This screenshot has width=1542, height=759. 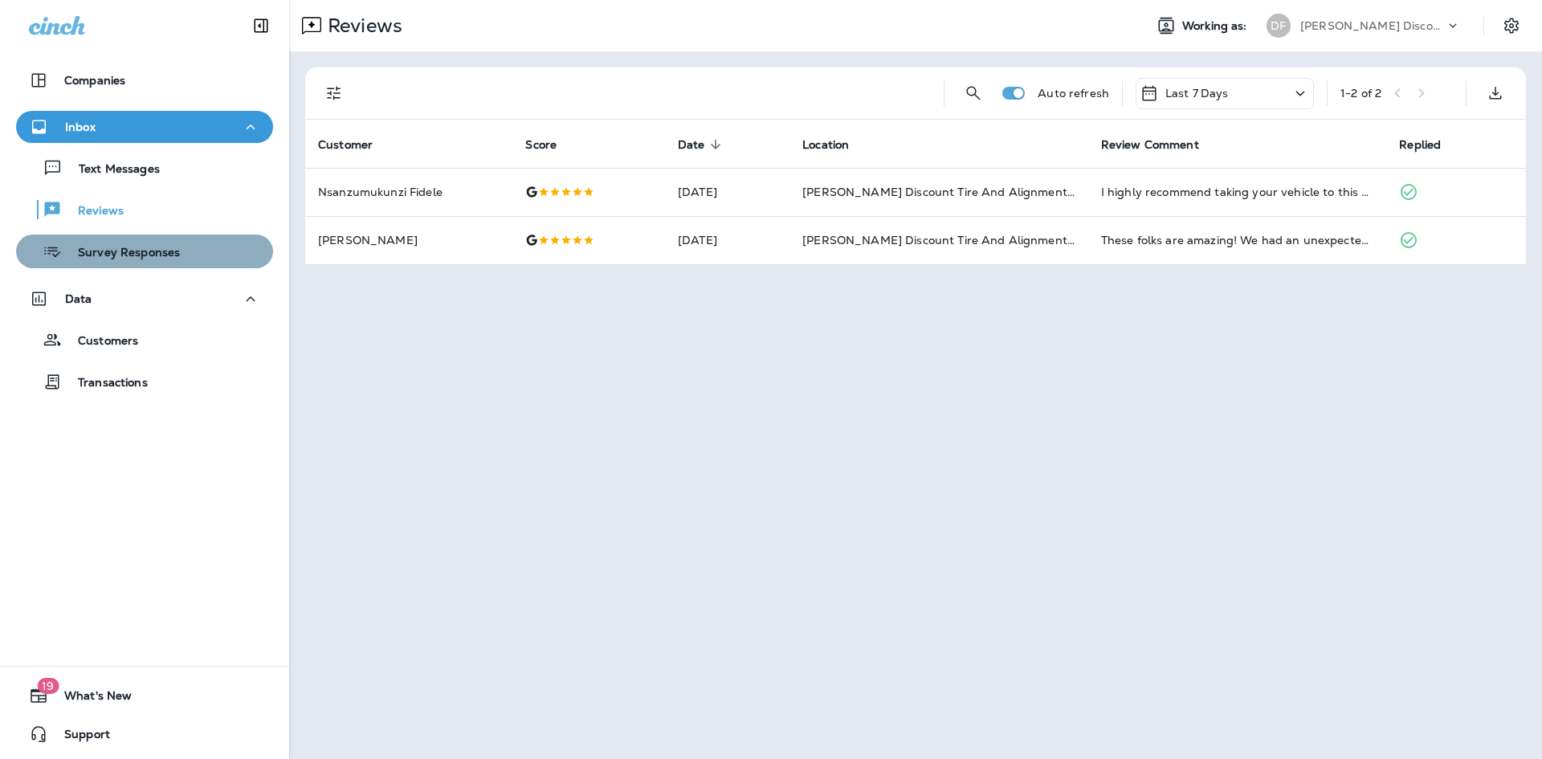 What do you see at coordinates (100, 341) in the screenshot?
I see `p: Customers` at bounding box center [100, 341].